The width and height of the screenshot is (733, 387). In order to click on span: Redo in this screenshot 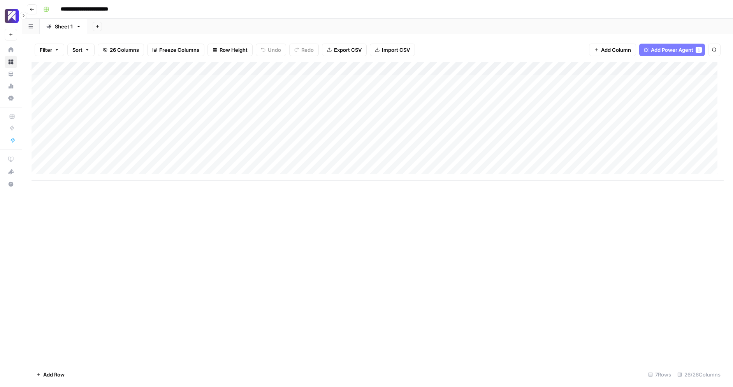, I will do `click(308, 50)`.